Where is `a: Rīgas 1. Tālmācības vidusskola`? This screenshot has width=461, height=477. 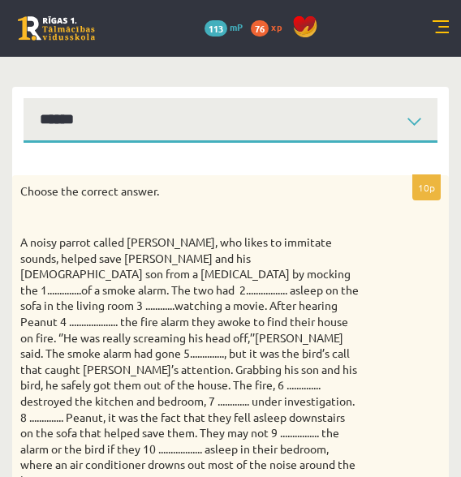 a: Rīgas 1. Tālmācības vidusskola is located at coordinates (56, 28).